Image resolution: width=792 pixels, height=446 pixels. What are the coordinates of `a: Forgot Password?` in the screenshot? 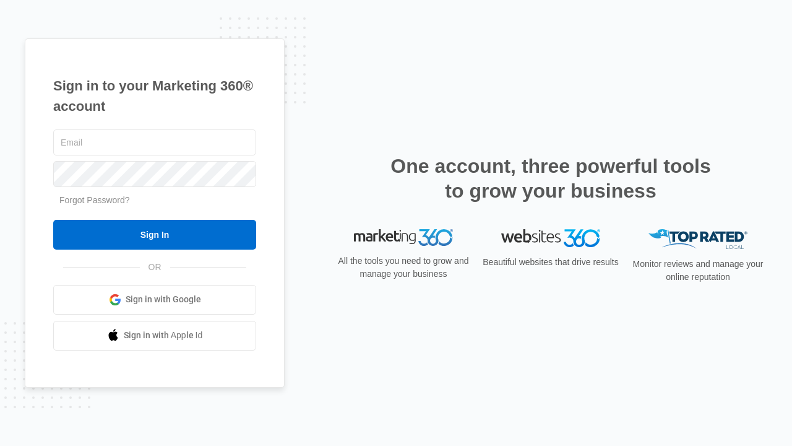 It's located at (95, 200).